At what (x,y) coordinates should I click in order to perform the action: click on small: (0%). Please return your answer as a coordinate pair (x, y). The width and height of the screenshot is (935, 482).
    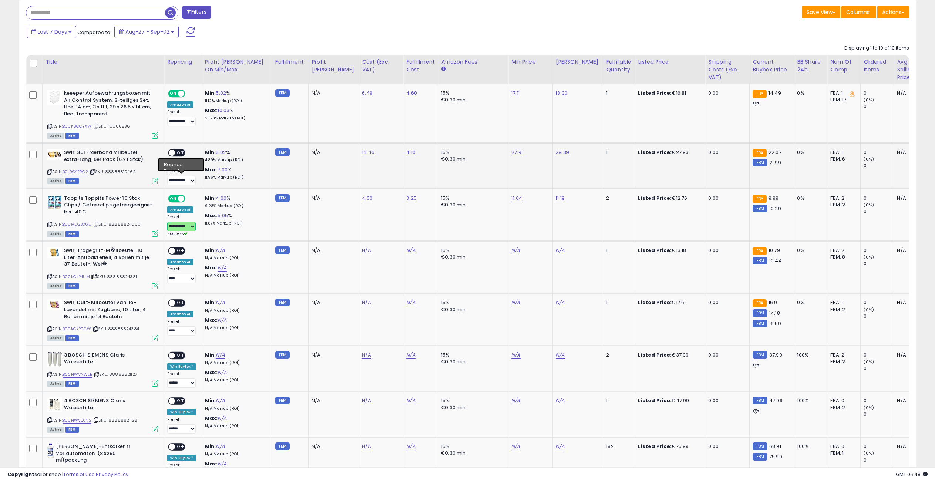
    Looking at the image, I should click on (869, 159).